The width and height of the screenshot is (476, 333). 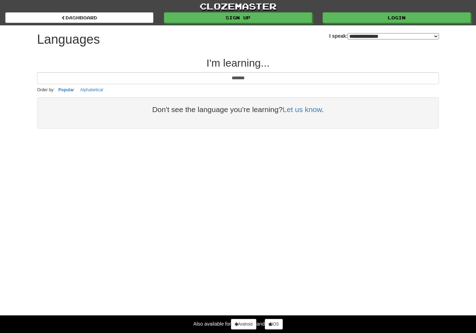 What do you see at coordinates (79, 18) in the screenshot?
I see `a: dashboard` at bounding box center [79, 18].